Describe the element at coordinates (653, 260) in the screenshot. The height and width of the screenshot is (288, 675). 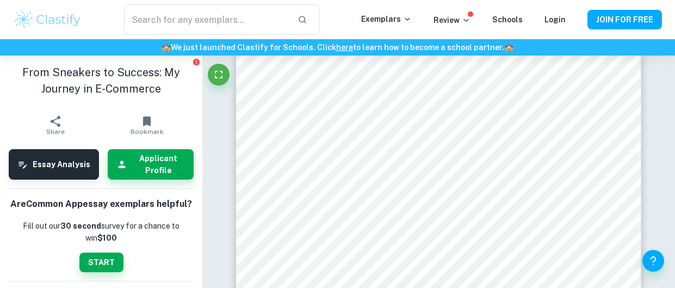
I see `button: Help and Feedback` at that location.